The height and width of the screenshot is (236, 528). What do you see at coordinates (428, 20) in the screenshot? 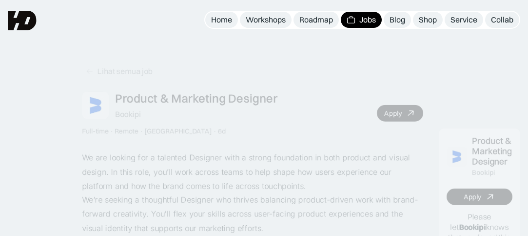
I see `a: Shop` at bounding box center [428, 20].